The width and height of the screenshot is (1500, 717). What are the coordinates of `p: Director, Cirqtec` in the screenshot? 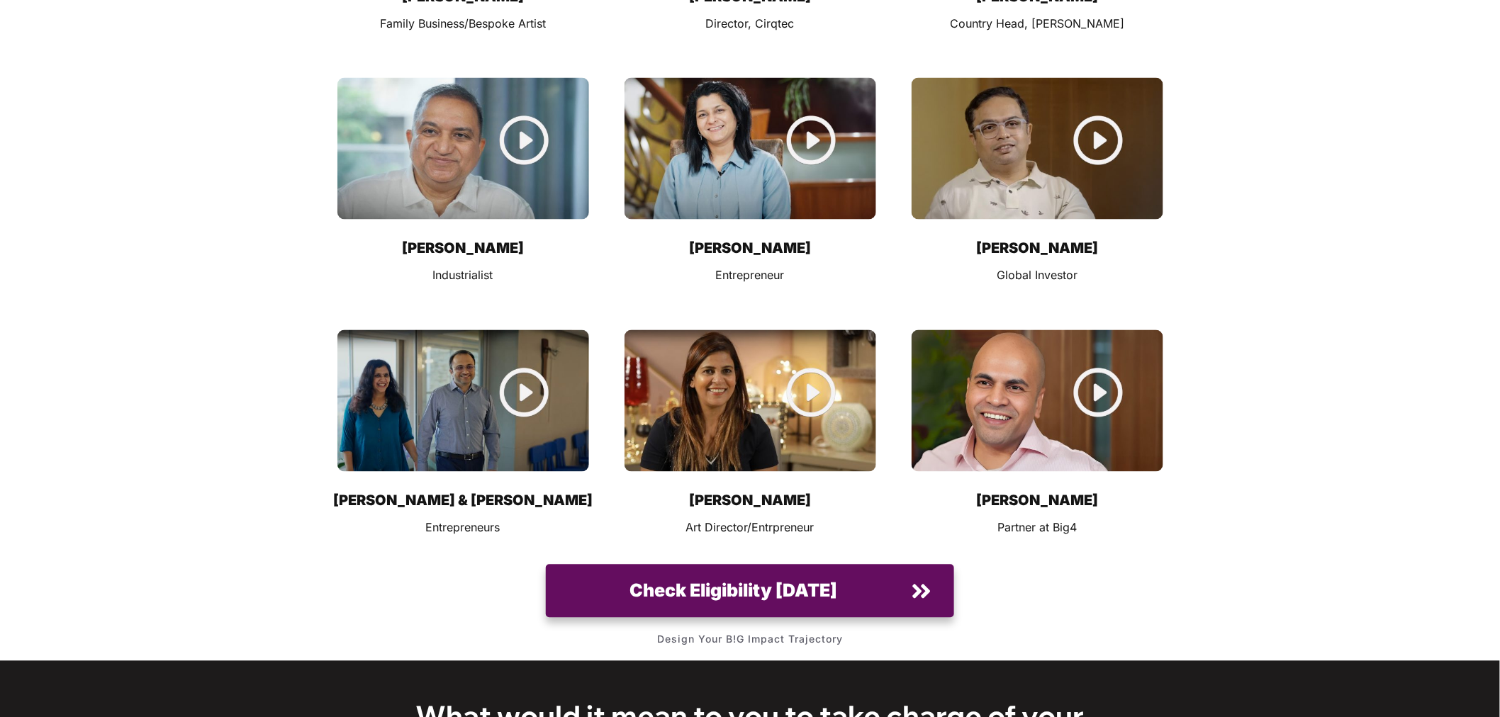 It's located at (750, 23).